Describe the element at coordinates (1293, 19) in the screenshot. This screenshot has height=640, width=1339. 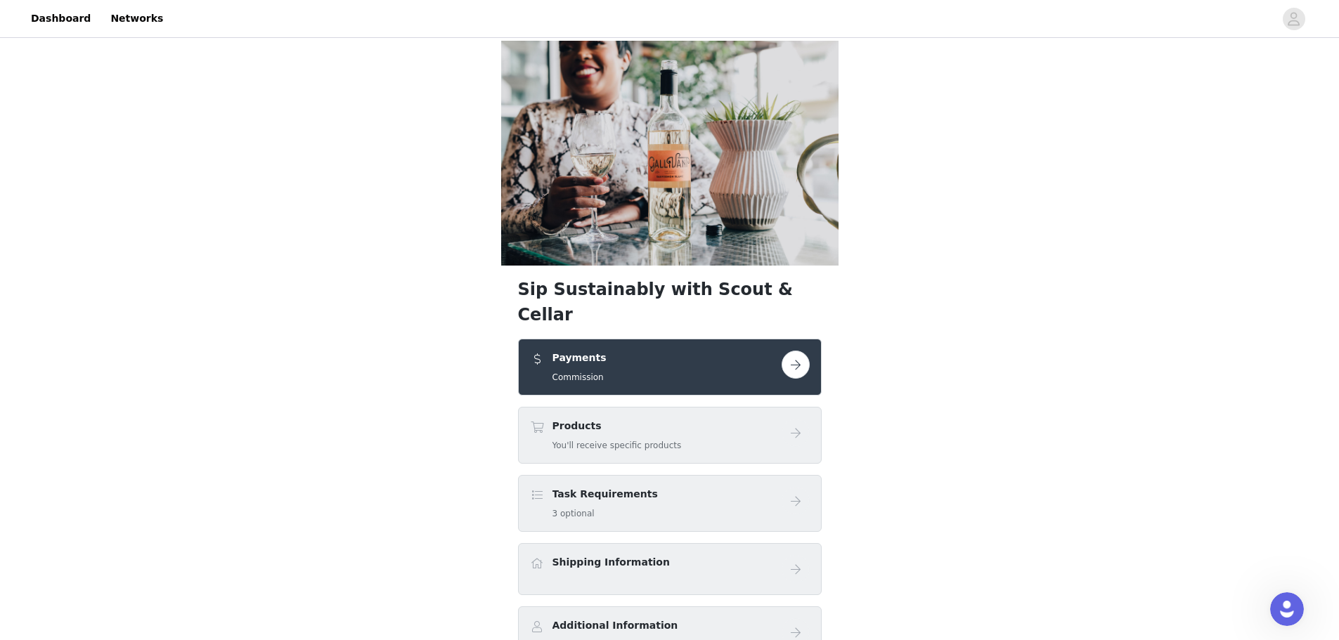
I see `div: avatar` at that location.